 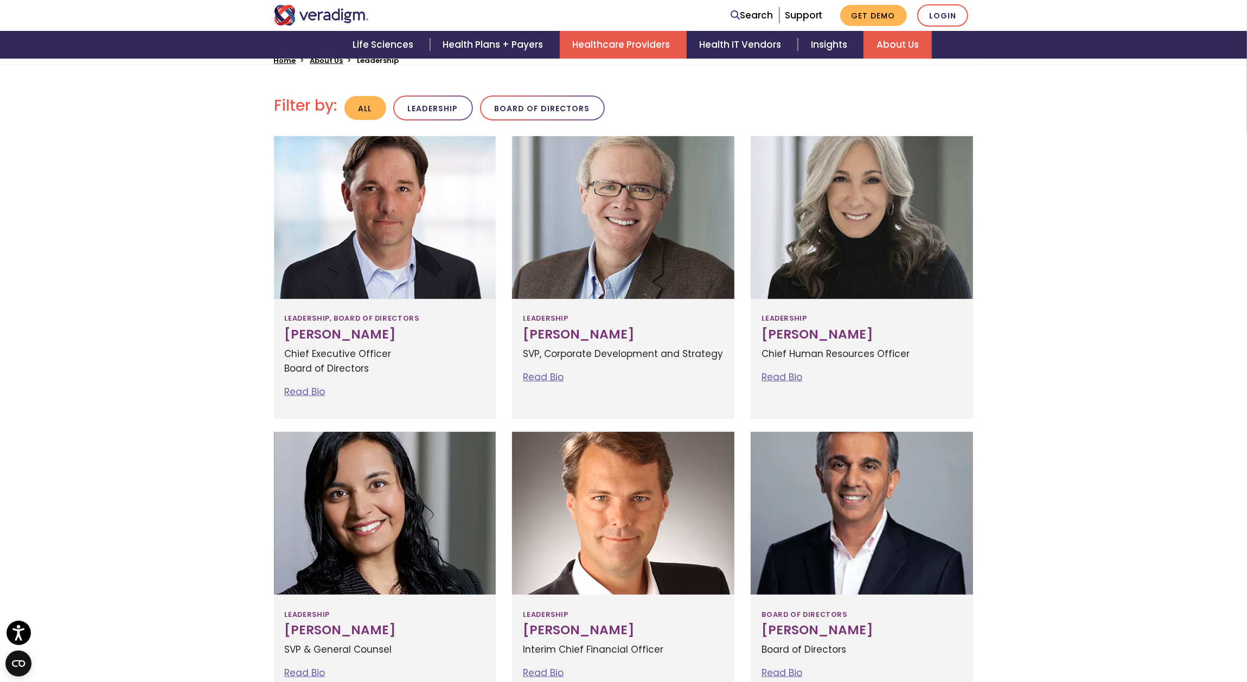 I want to click on a: Health IT Vendors, so click(x=742, y=44).